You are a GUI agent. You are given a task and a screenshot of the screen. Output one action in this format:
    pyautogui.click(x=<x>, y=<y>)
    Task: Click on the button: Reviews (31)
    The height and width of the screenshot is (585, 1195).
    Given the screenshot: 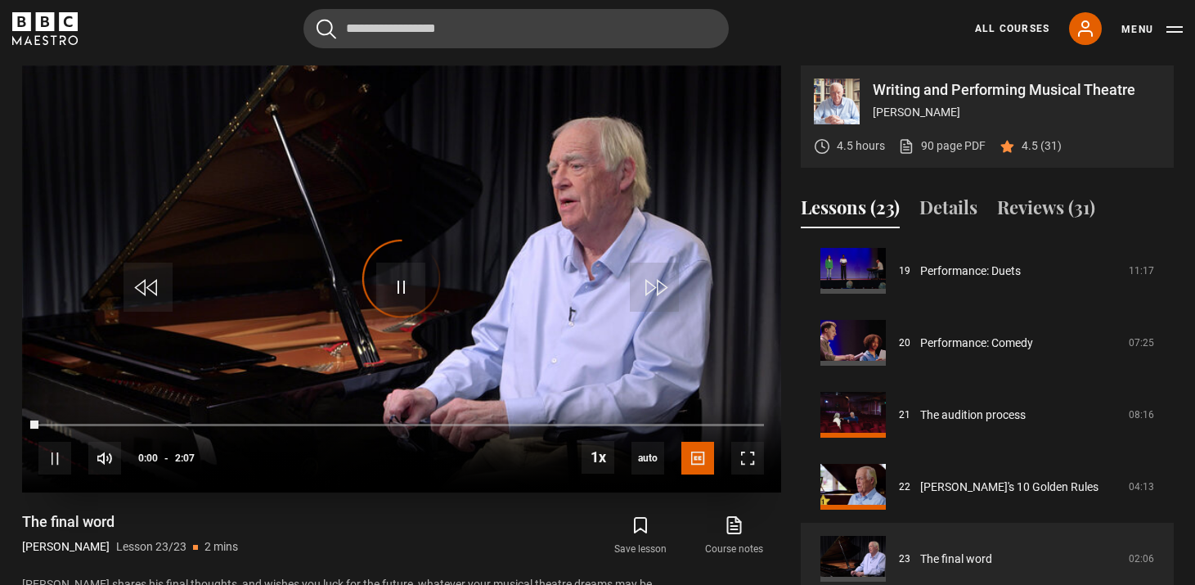 What is the action you would take?
    pyautogui.click(x=1046, y=211)
    